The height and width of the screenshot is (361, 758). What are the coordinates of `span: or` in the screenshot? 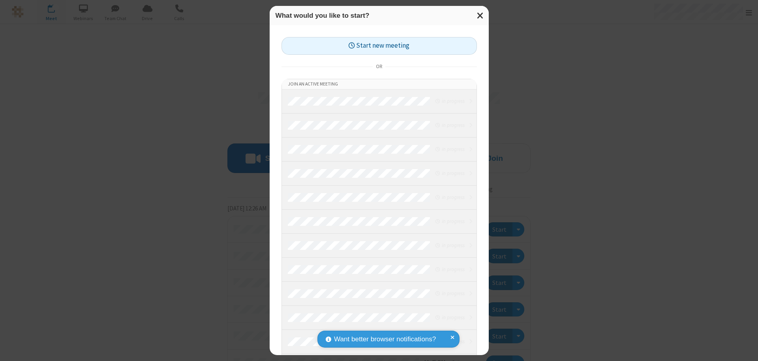 It's located at (379, 67).